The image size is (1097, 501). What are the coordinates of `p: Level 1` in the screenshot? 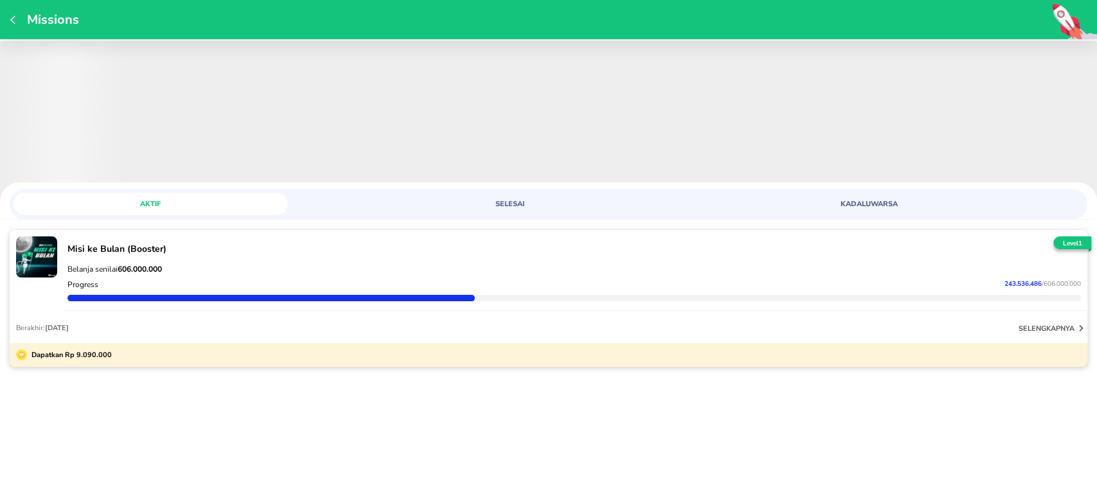 It's located at (1071, 243).